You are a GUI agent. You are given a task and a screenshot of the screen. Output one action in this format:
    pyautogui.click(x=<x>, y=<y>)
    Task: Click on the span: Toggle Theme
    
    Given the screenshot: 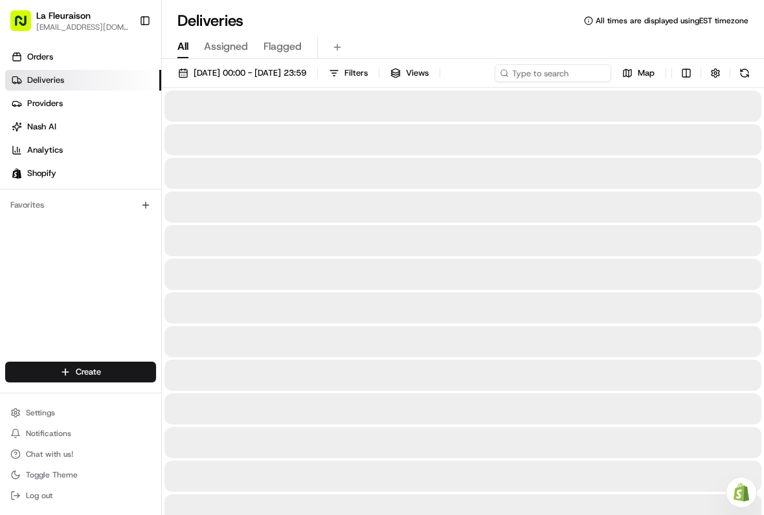 What is the action you would take?
    pyautogui.click(x=52, y=475)
    